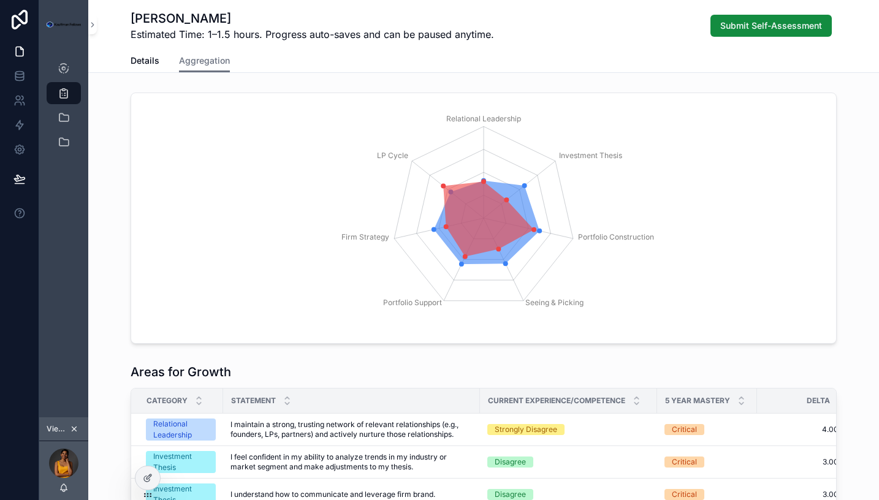  I want to click on div: Strongly Disagree, so click(526, 430).